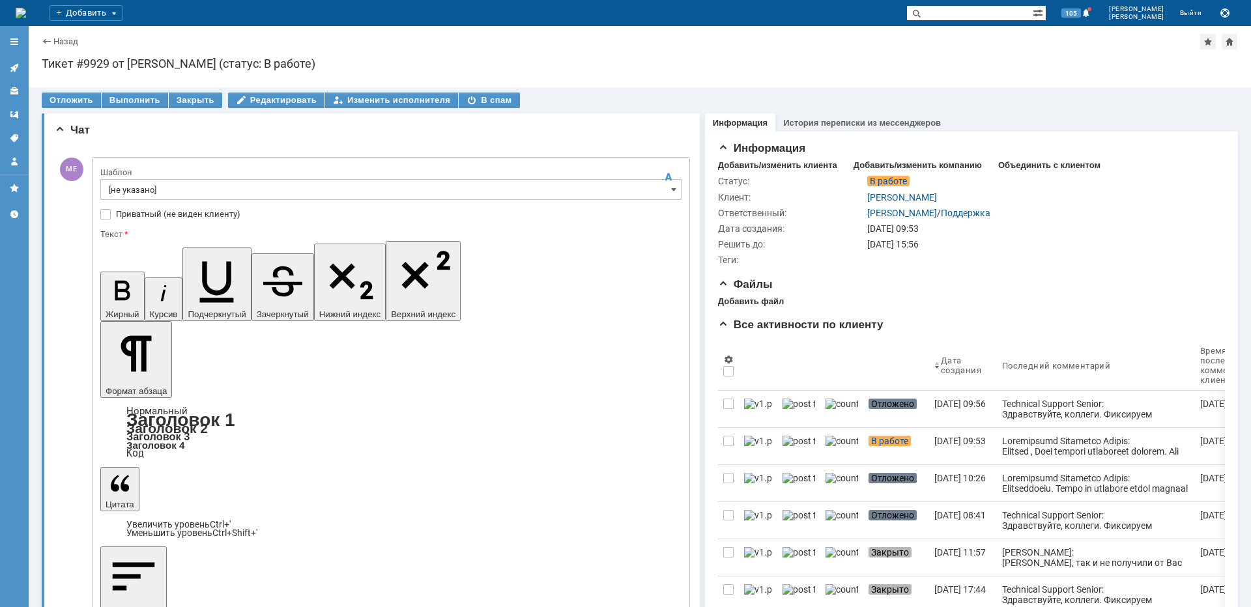  I want to click on a: Активности, so click(14, 68).